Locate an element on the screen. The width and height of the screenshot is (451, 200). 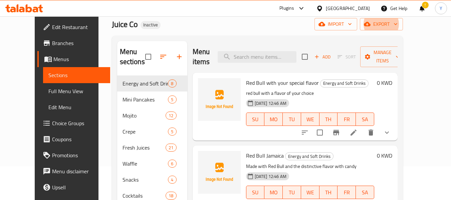
span: Juice Co is located at coordinates (125, 24).